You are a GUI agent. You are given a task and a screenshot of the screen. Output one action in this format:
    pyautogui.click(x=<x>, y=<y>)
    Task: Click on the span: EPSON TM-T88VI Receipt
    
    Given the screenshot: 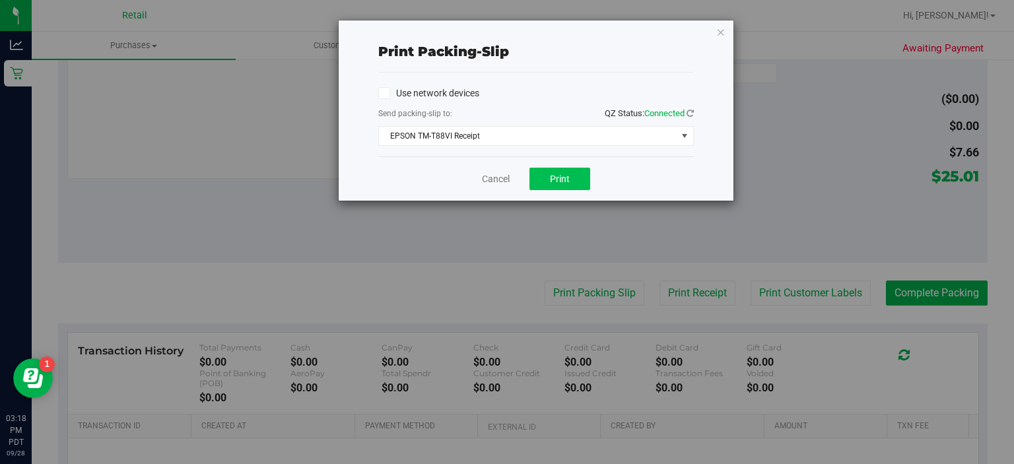 What is the action you would take?
    pyautogui.click(x=527, y=136)
    